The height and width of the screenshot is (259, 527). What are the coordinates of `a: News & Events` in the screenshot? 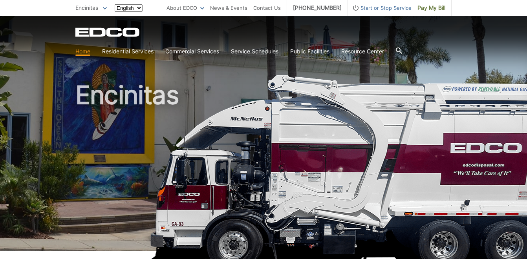 It's located at (229, 8).